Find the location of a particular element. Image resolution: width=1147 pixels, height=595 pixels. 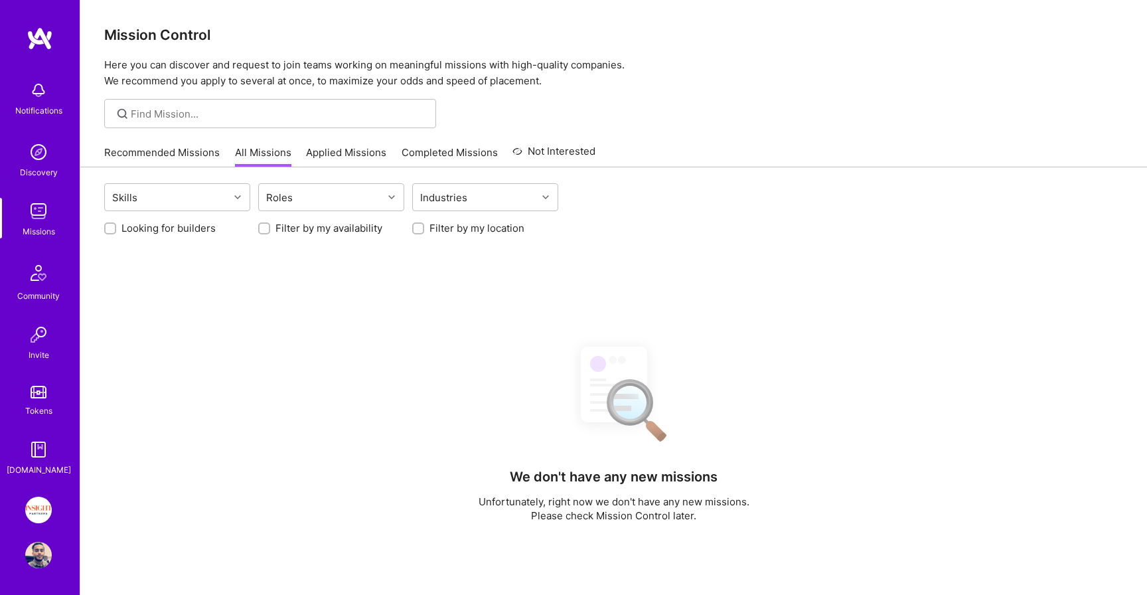

img: guide book is located at coordinates (39, 449).